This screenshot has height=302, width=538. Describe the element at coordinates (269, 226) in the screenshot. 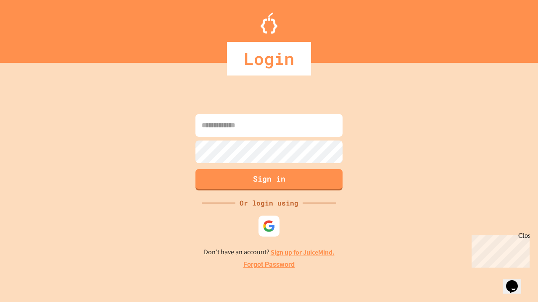

I see `img: google-icon.svg` at that location.